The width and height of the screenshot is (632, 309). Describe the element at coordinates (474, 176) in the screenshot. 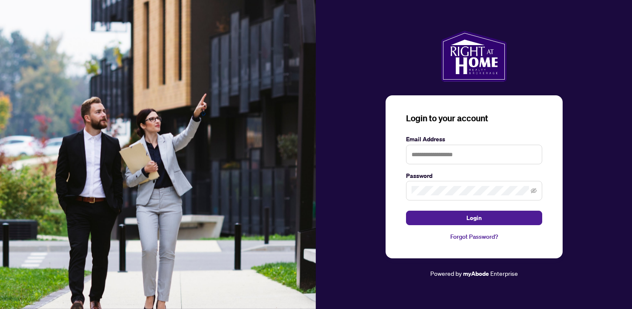

I see `label: Password` at that location.